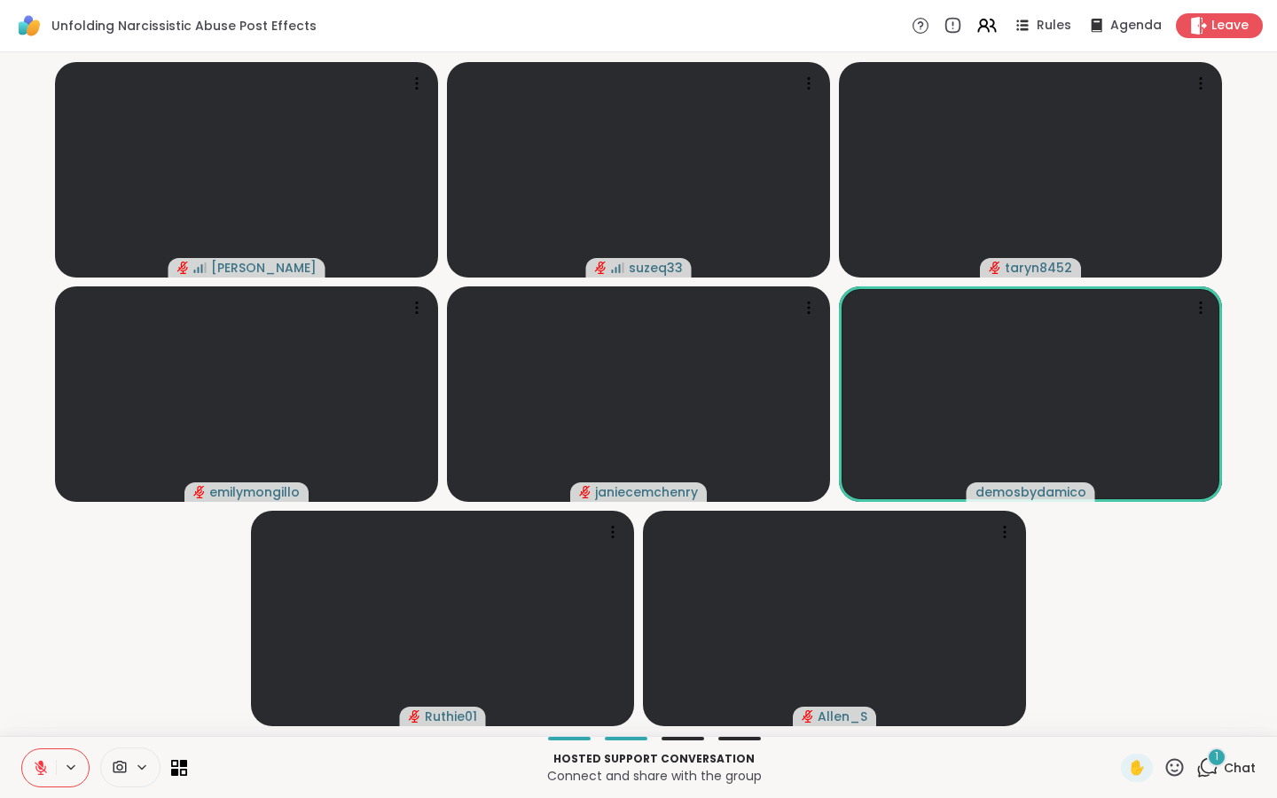  What do you see at coordinates (29, 26) in the screenshot?
I see `img: ShareWell Logomark` at bounding box center [29, 26].